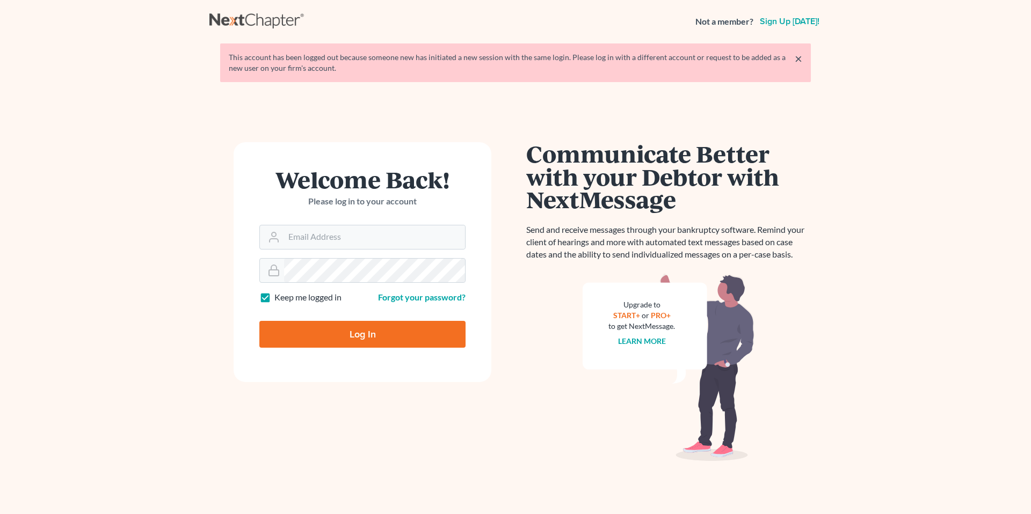 The width and height of the screenshot is (1031, 514). Describe the element at coordinates (661, 315) in the screenshot. I see `a: PRO+` at that location.